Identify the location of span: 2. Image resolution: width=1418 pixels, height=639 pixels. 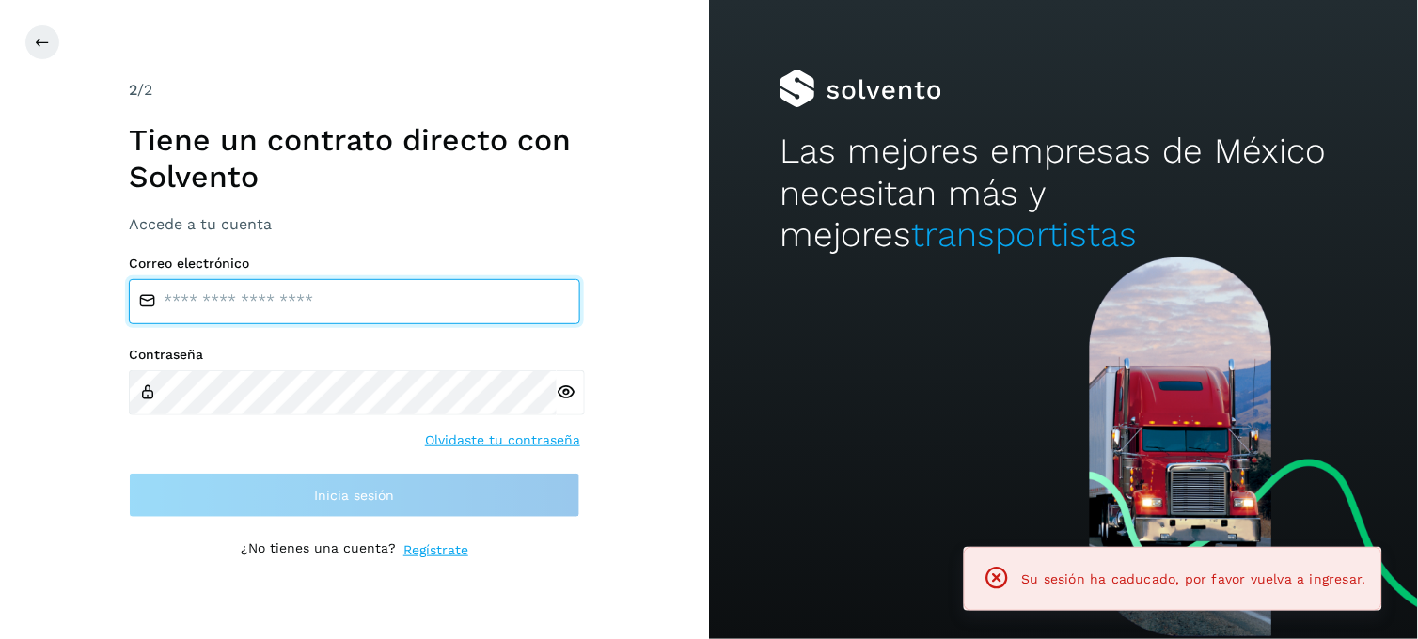
(133, 89).